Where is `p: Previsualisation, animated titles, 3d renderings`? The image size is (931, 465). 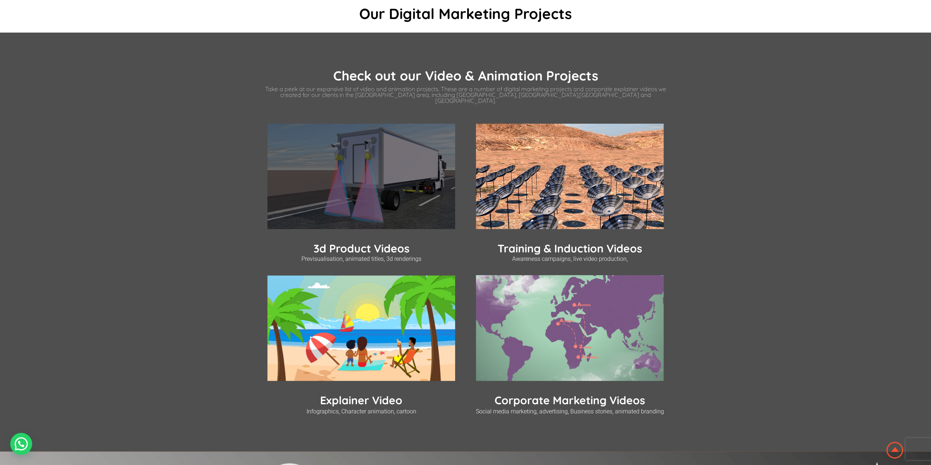
p: Previsualisation, animated titles, 3d renderings is located at coordinates (361, 259).